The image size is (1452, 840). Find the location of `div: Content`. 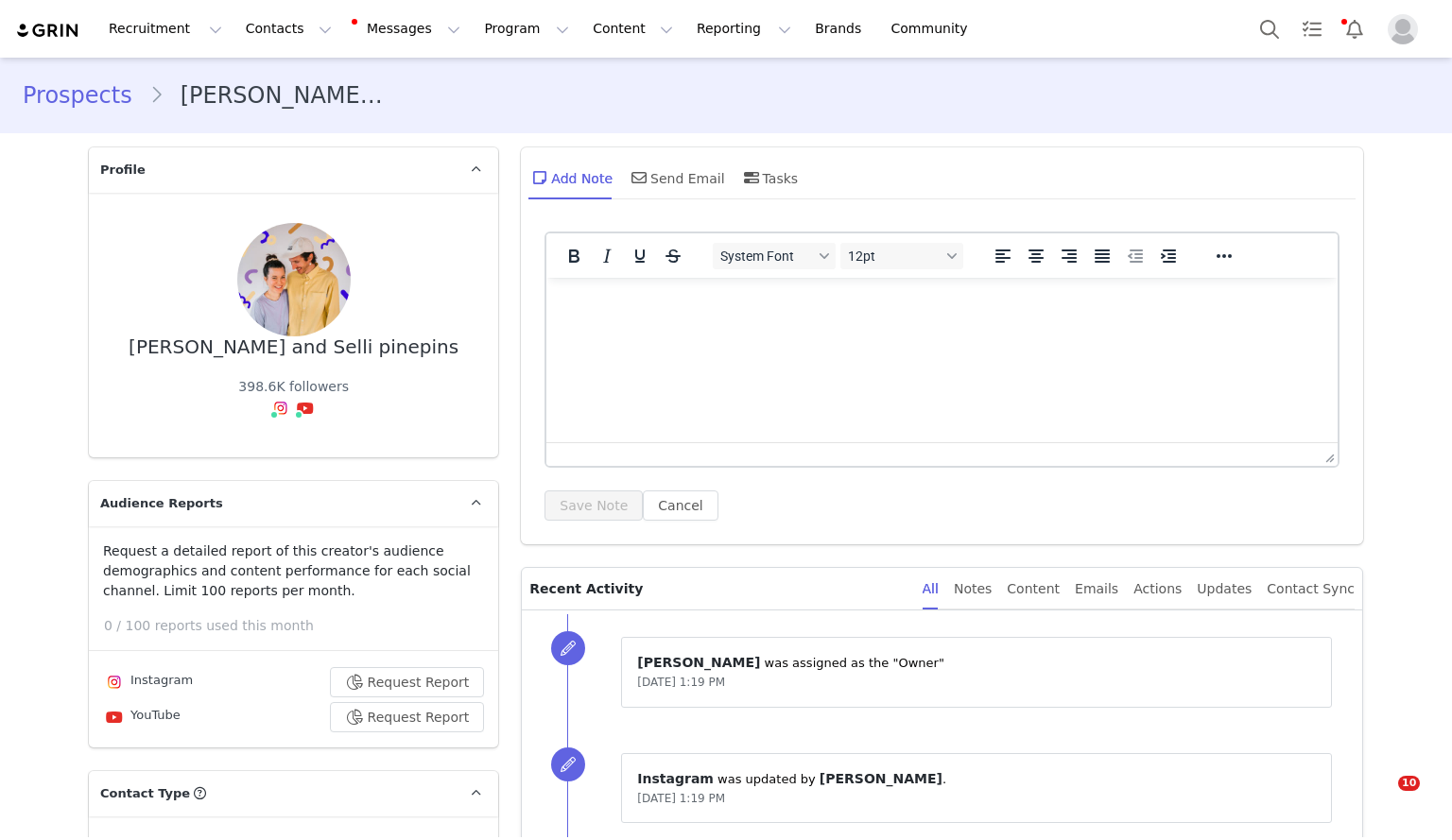

div: Content is located at coordinates (1033, 589).